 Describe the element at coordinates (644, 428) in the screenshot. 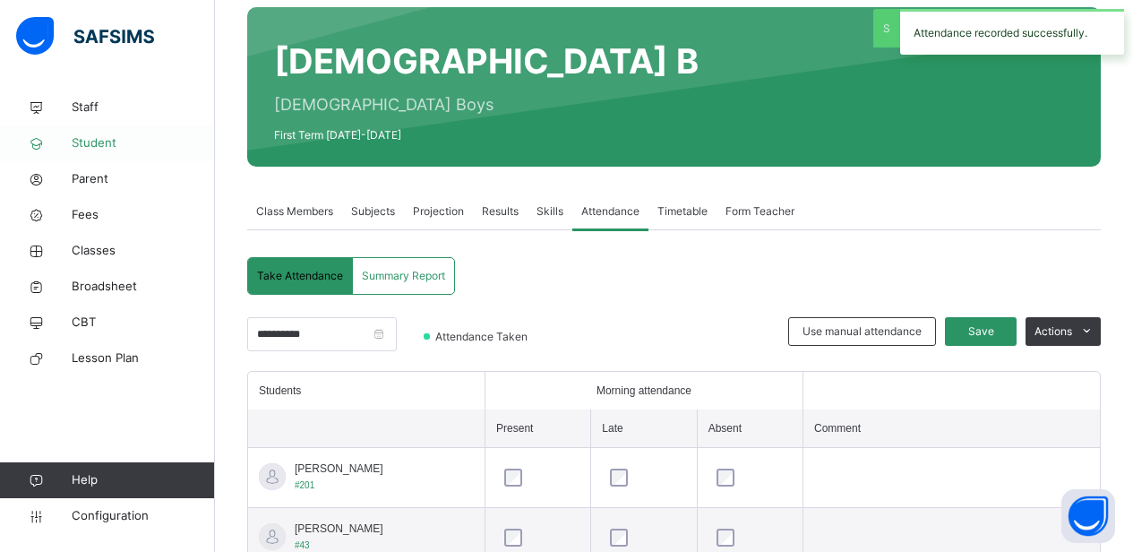

I see `th: Late` at that location.